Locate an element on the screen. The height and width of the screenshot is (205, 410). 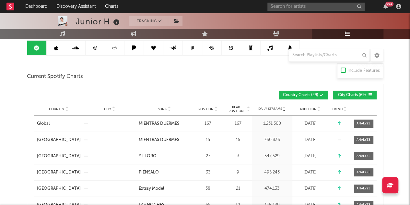
a: PIÉNSALO is located at coordinates (164, 172).